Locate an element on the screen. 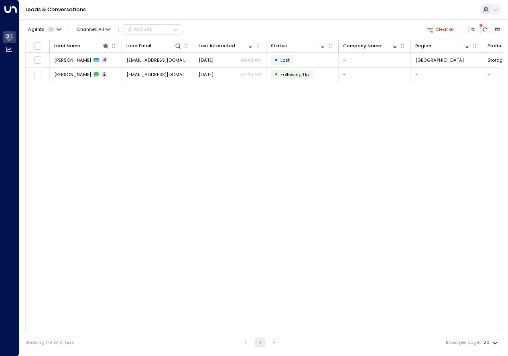  span: All is located at coordinates (101, 29).